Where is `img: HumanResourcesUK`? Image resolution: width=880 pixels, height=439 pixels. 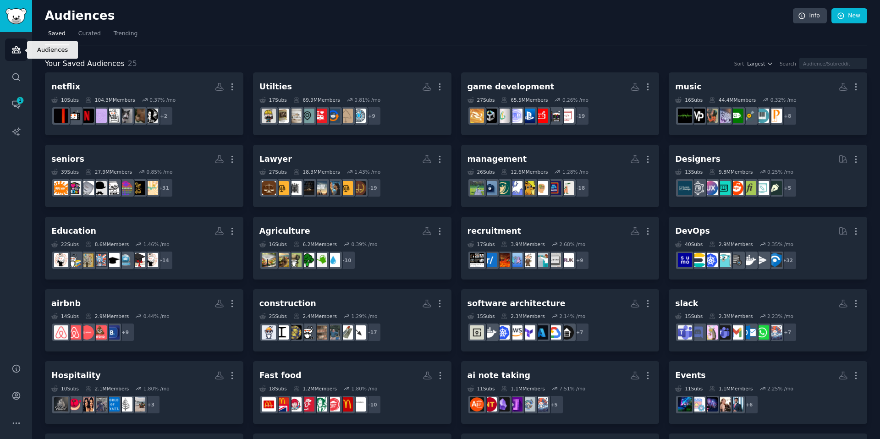
img: HumanResourcesUK is located at coordinates (567, 260).